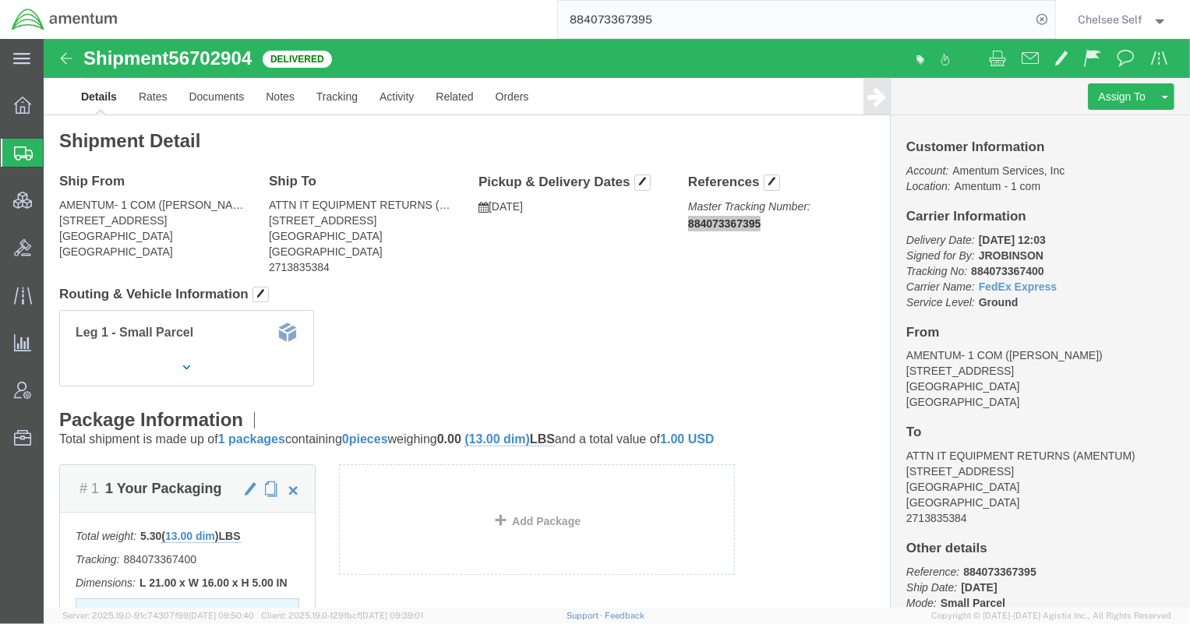 The image size is (1190, 624). Describe the element at coordinates (624, 615) in the screenshot. I see `a: Feedback` at that location.